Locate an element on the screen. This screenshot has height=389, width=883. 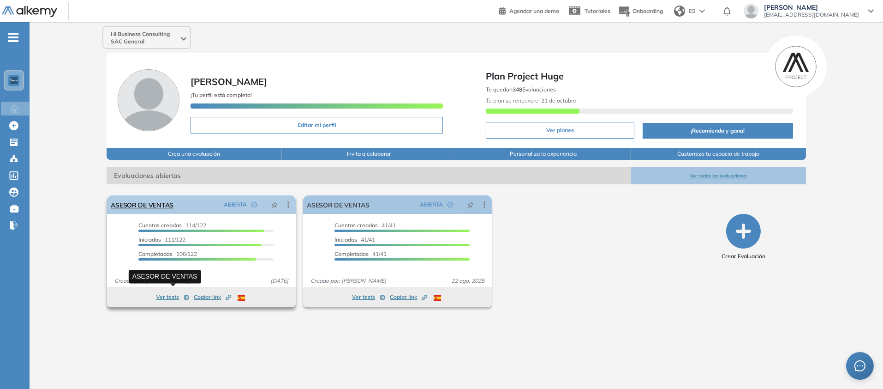
button: Personaliza la experiencia is located at coordinates (544, 154).